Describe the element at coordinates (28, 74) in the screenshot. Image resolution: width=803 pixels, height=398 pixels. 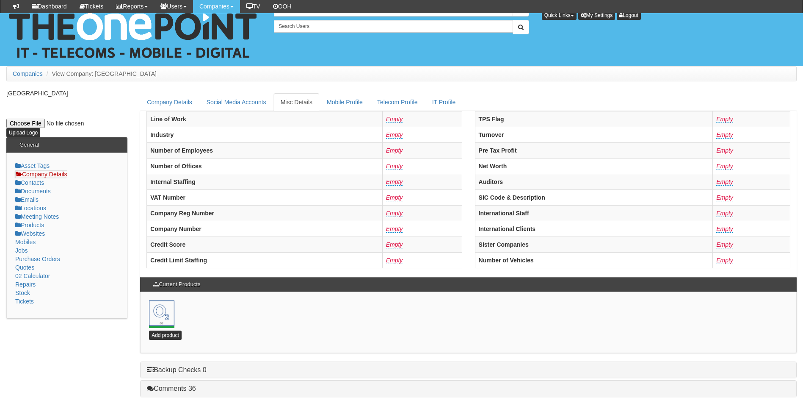
I see `a: Companies` at that location.